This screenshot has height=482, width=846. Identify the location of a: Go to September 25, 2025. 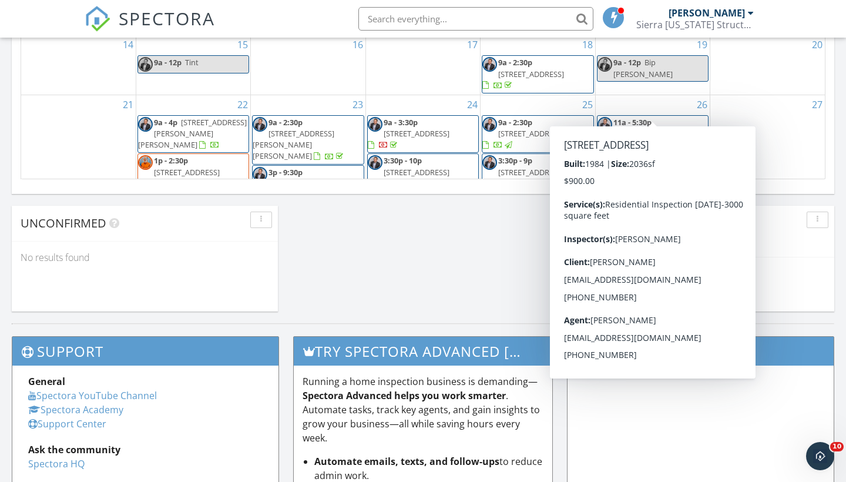
(588, 105).